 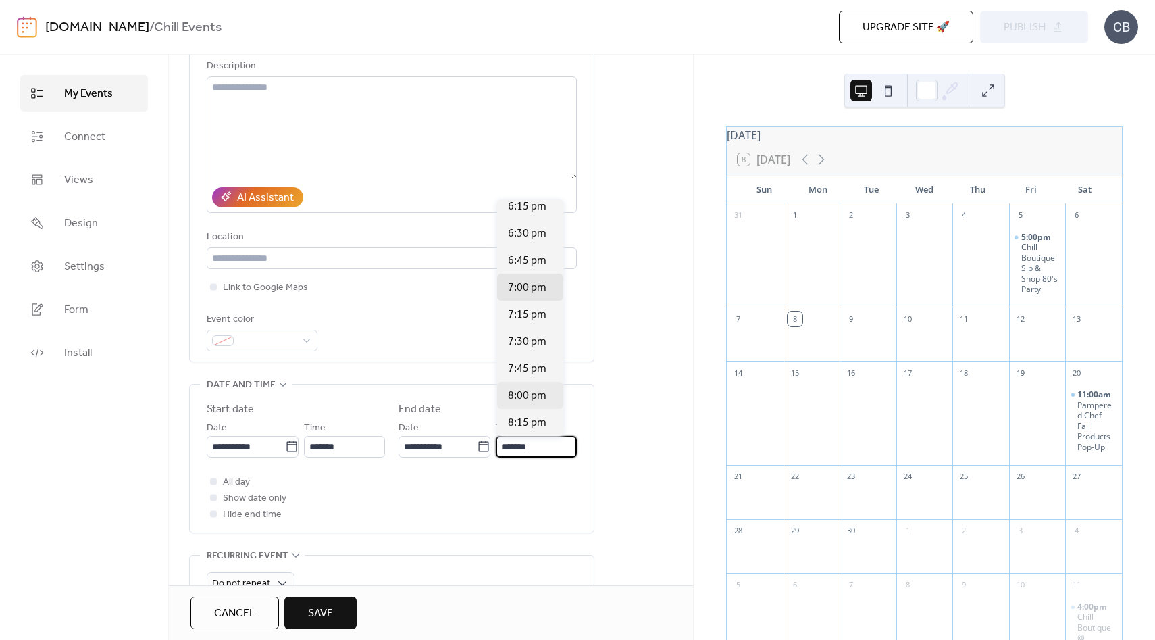 I want to click on div: Sat, so click(x=1084, y=190).